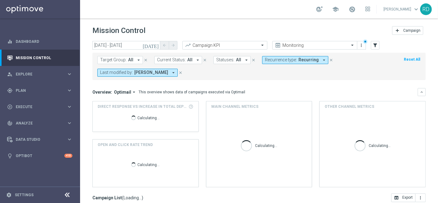  What do you see at coordinates (10, 91) in the screenshot?
I see `i: gps_fixed` at bounding box center [10, 91].